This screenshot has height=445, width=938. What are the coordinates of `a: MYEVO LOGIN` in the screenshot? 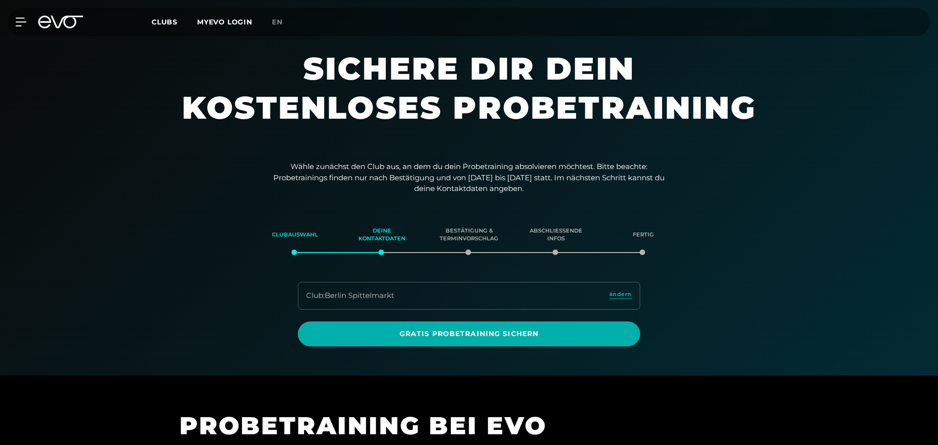 It's located at (224, 22).